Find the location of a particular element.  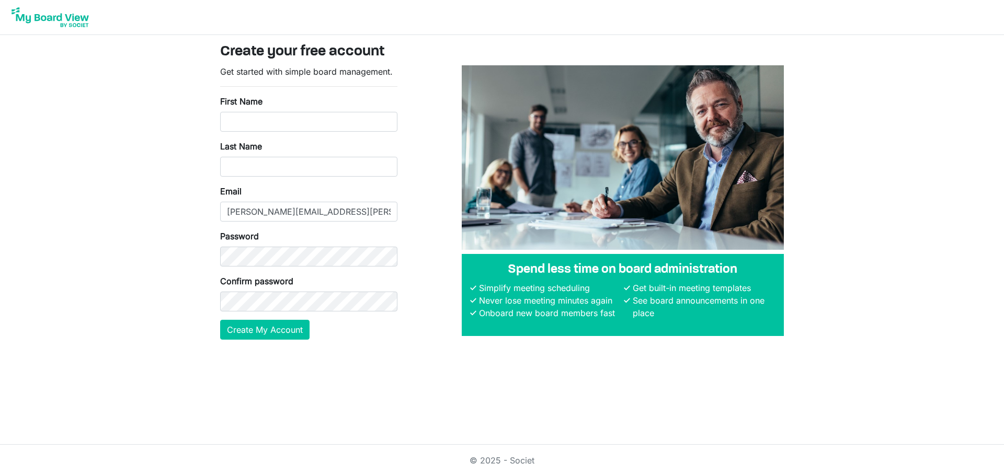

label: Confirm password is located at coordinates (257, 281).